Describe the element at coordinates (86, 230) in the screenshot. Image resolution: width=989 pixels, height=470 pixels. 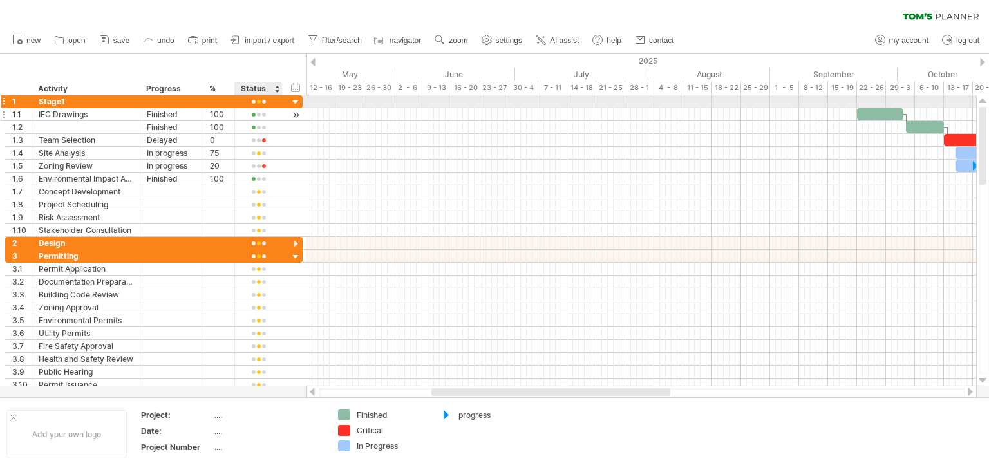
I see `div: Stakeholder Consultation` at that location.